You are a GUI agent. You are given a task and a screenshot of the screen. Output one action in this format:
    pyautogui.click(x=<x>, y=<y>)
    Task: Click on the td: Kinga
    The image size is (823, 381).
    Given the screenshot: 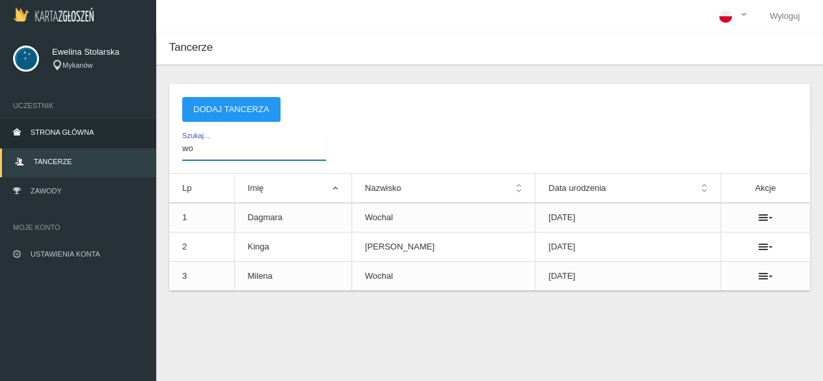 What is the action you would take?
    pyautogui.click(x=293, y=247)
    